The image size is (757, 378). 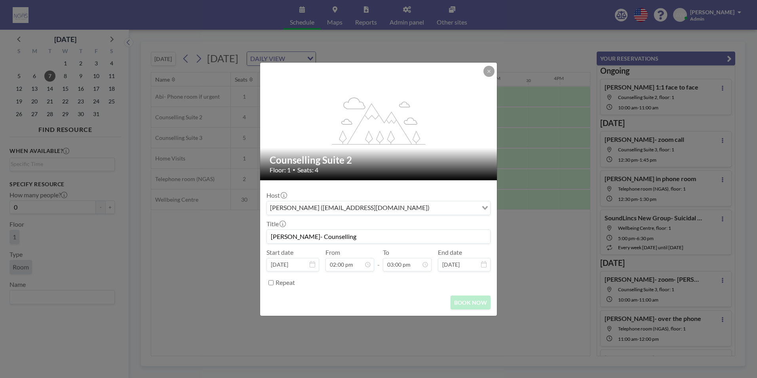 What do you see at coordinates (450, 252) in the screenshot?
I see `label: End date` at bounding box center [450, 252].